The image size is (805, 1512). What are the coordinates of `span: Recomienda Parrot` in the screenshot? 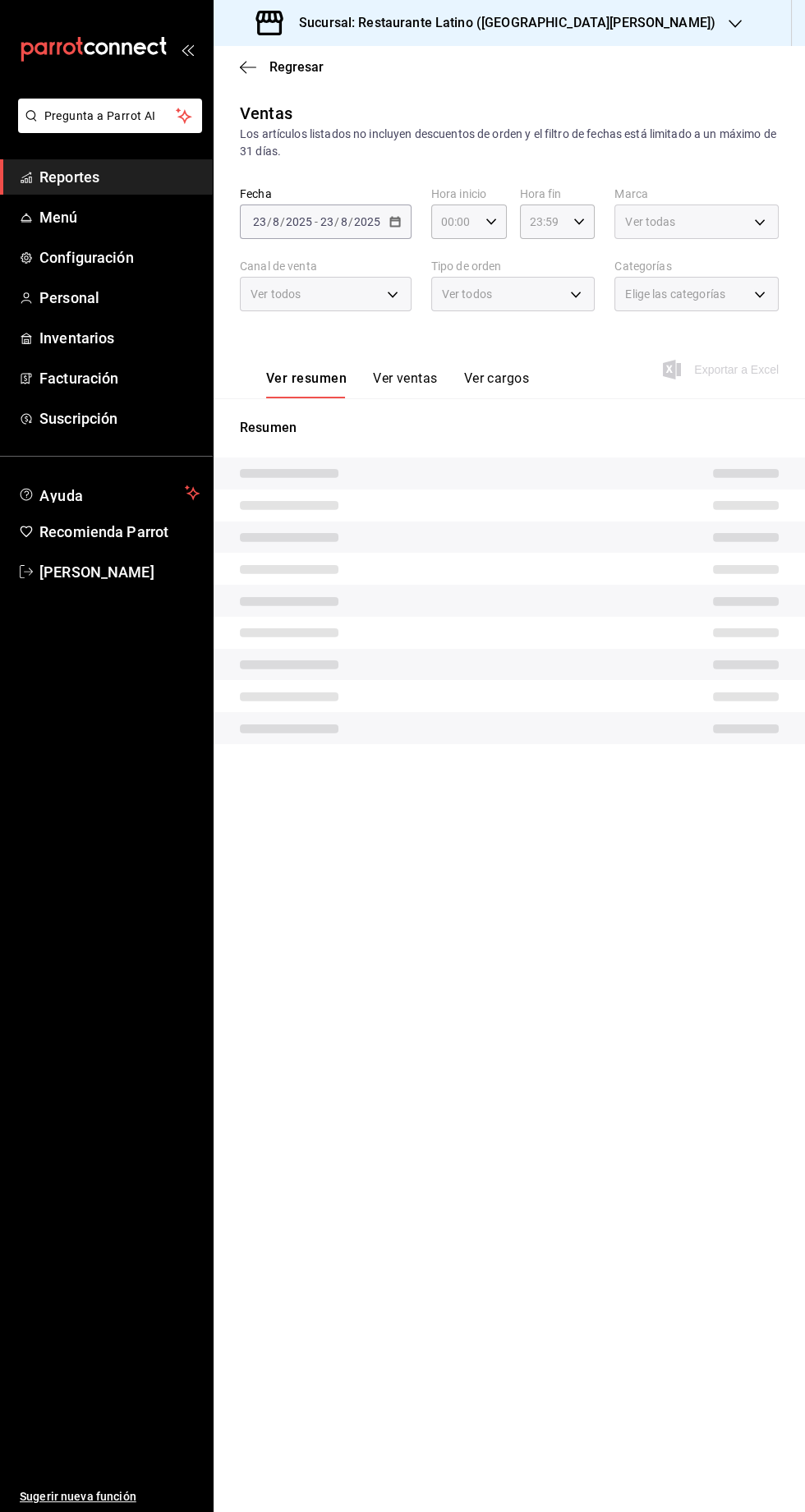 It's located at (119, 532).